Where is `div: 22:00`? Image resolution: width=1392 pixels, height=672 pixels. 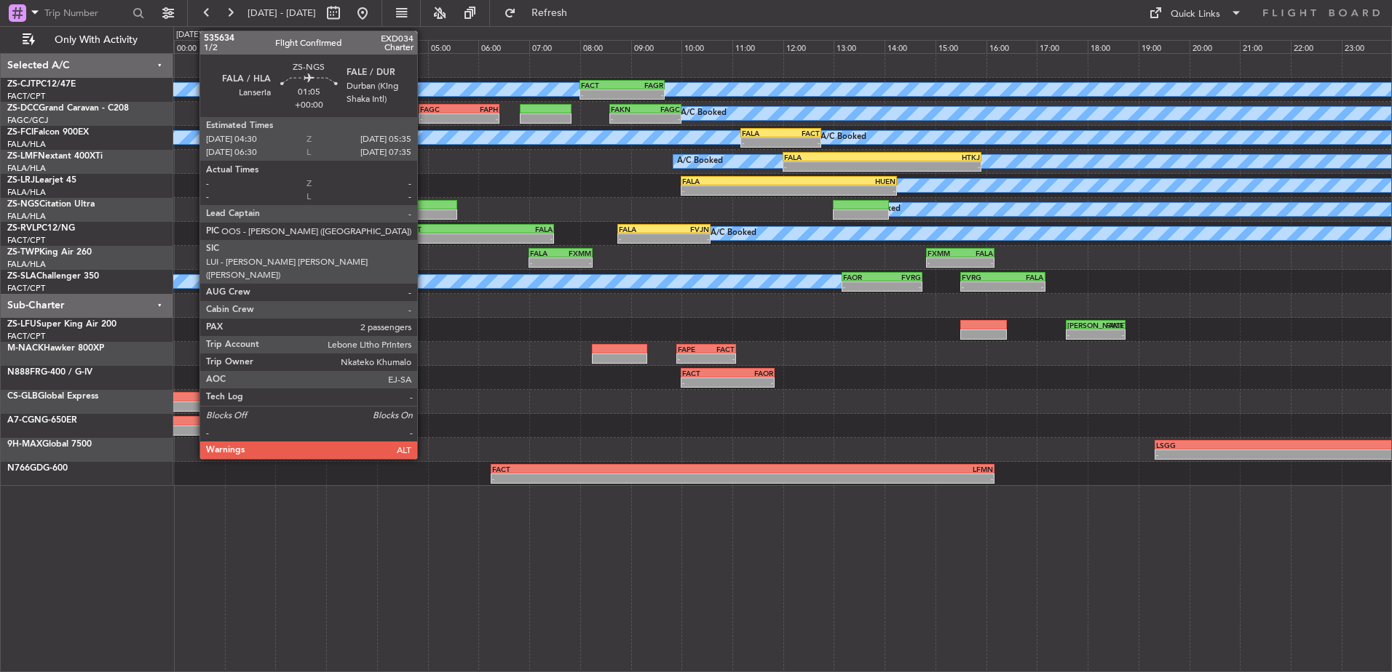 div: 22:00 is located at coordinates (1316, 47).